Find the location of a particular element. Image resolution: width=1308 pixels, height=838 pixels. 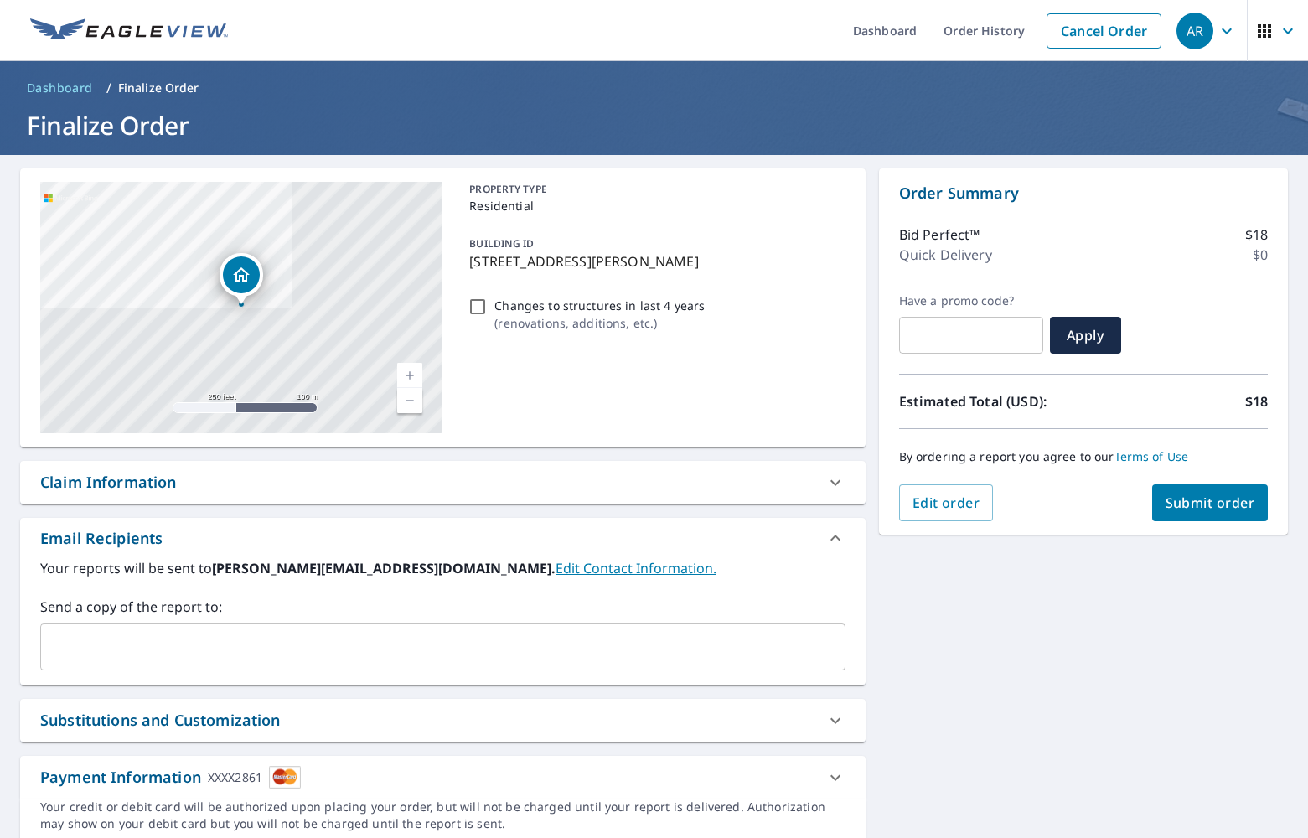

p: $0 is located at coordinates (1261, 255).